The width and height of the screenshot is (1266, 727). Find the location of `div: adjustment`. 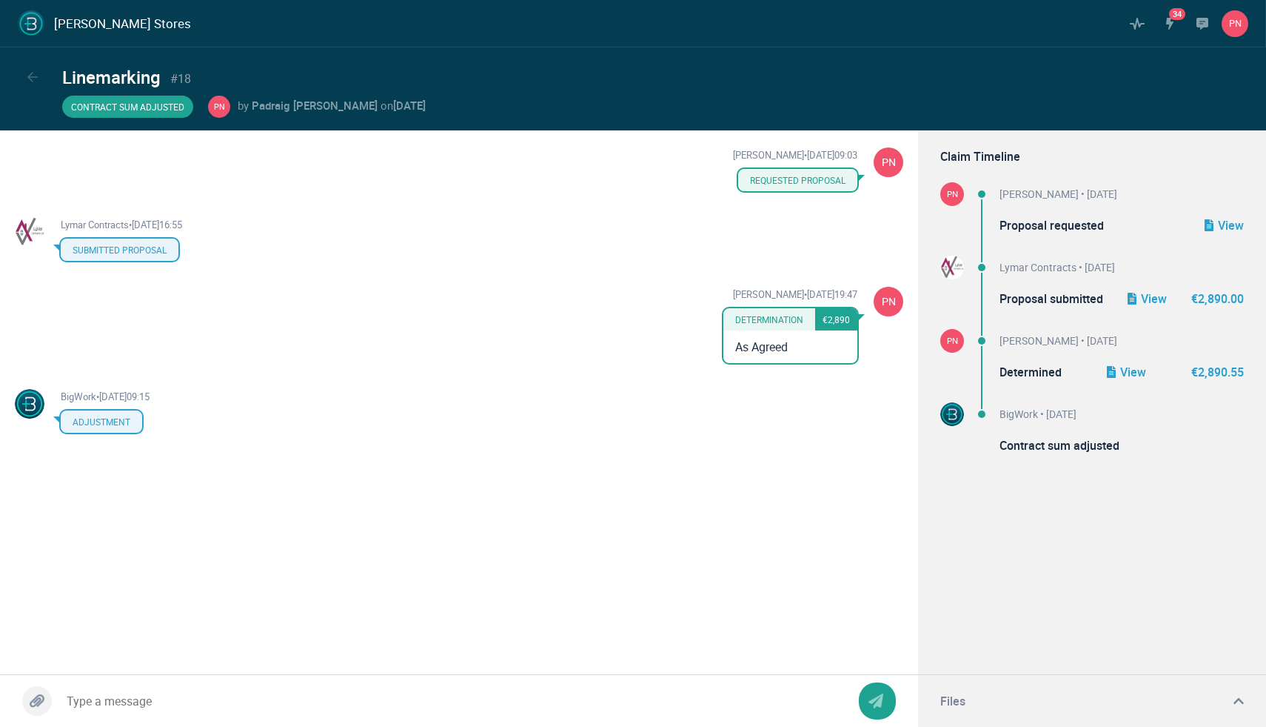

div: adjustment is located at coordinates (101, 421).